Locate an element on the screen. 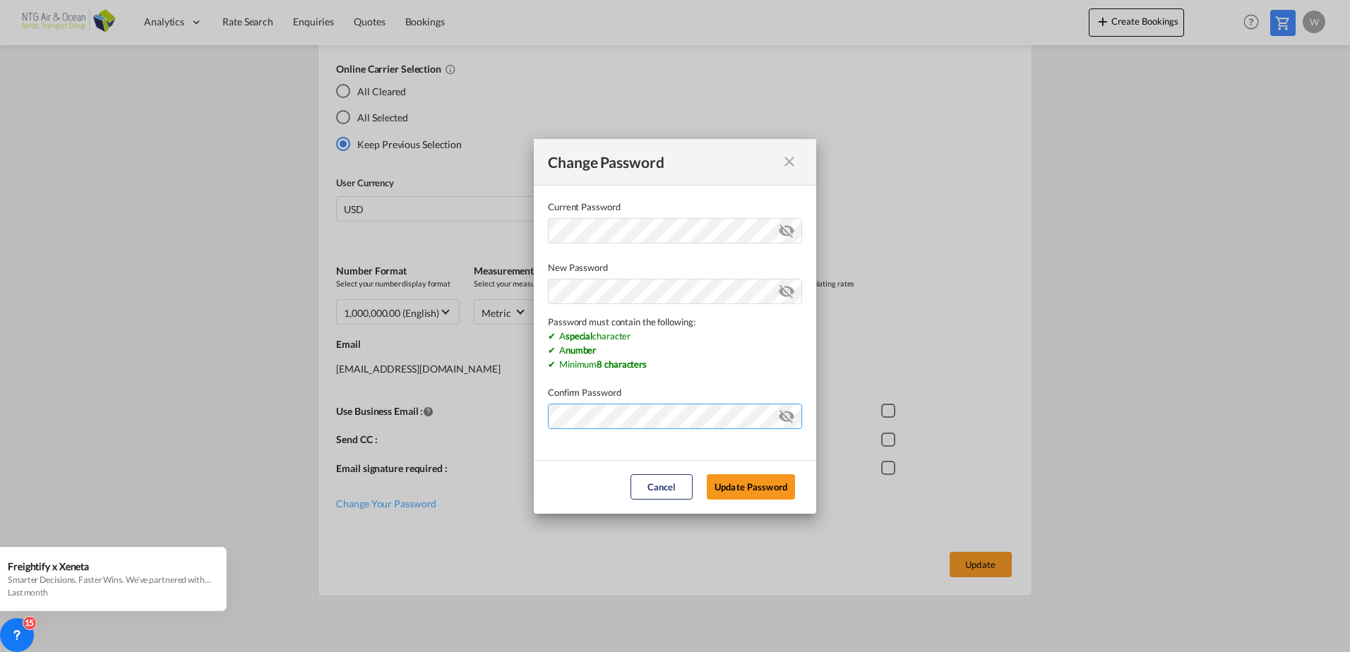 The image size is (1350, 652). button: Update Password is located at coordinates (751, 487).